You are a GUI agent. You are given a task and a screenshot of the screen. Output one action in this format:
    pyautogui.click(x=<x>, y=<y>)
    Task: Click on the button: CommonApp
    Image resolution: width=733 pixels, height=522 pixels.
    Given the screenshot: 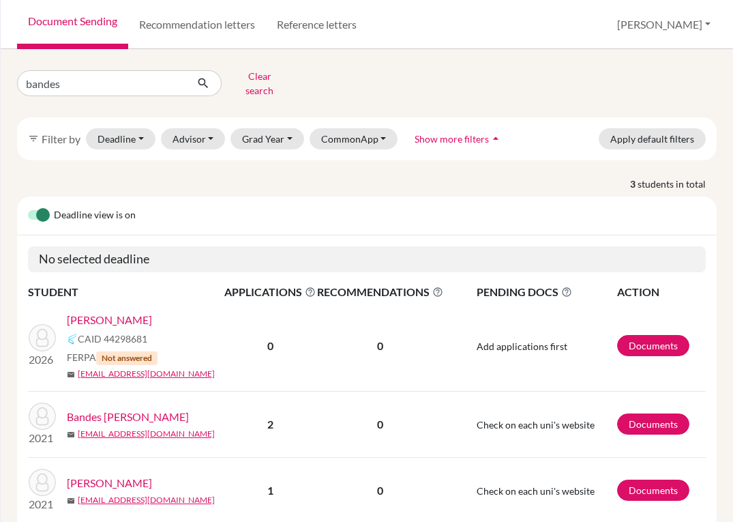 What is the action you would take?
    pyautogui.click(x=354, y=138)
    